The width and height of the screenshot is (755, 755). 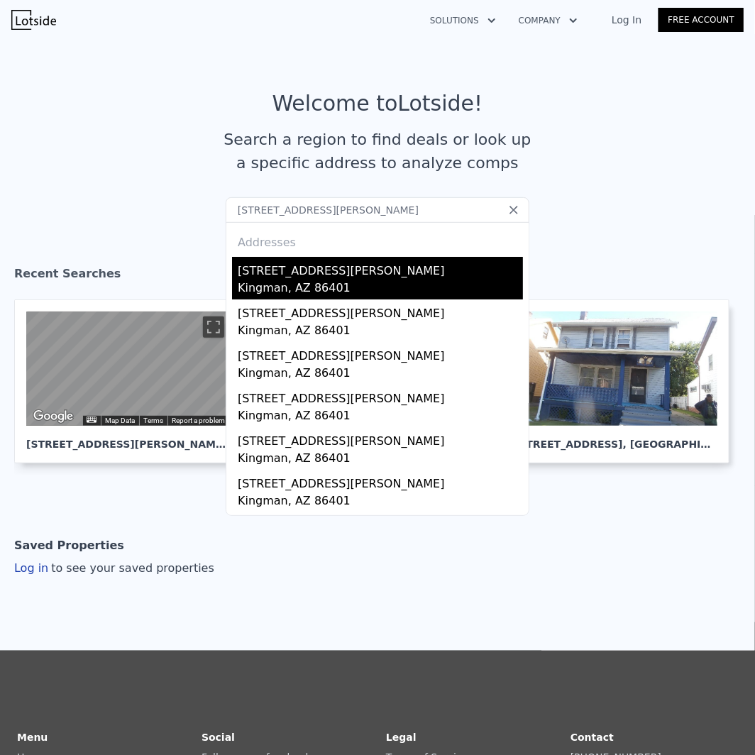 What do you see at coordinates (378, 240) in the screenshot?
I see `div: Addresses` at bounding box center [378, 240].